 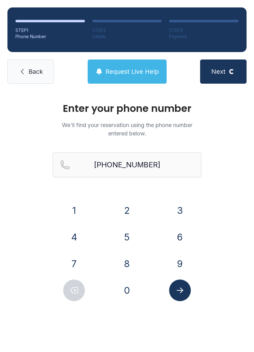 I want to click on div: STEP 1, so click(x=50, y=30).